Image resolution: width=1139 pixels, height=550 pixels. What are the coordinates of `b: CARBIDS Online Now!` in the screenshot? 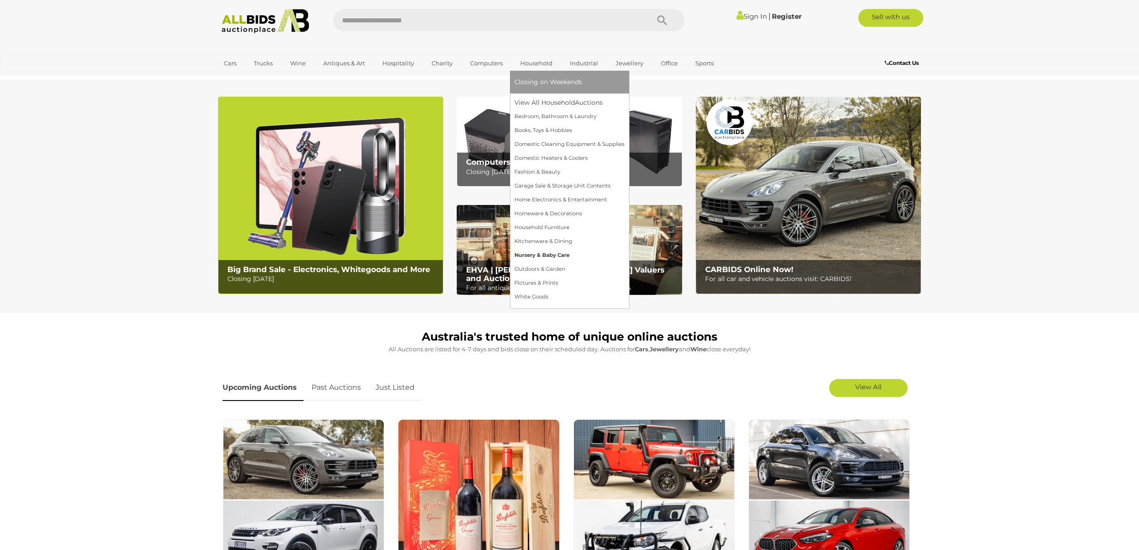 It's located at (749, 270).